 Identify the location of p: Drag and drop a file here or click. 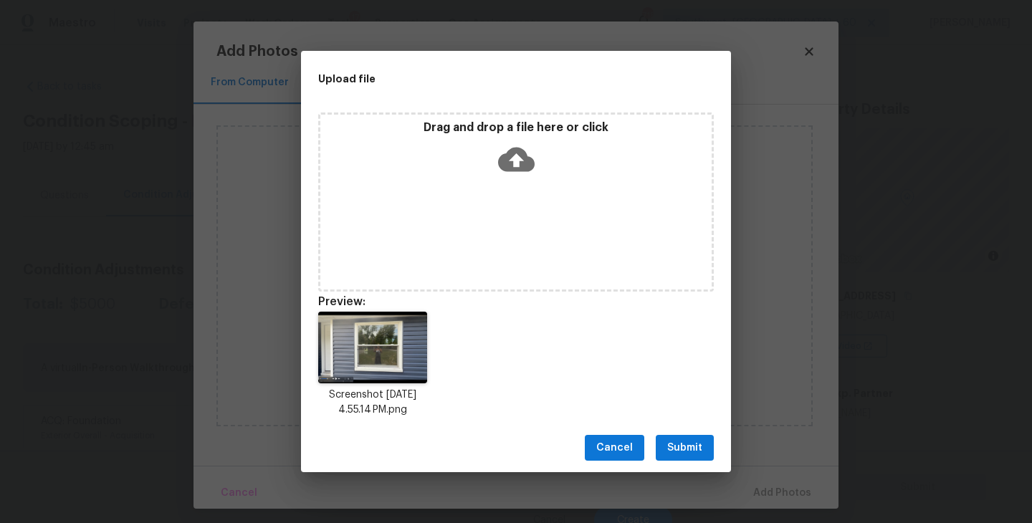
(516, 128).